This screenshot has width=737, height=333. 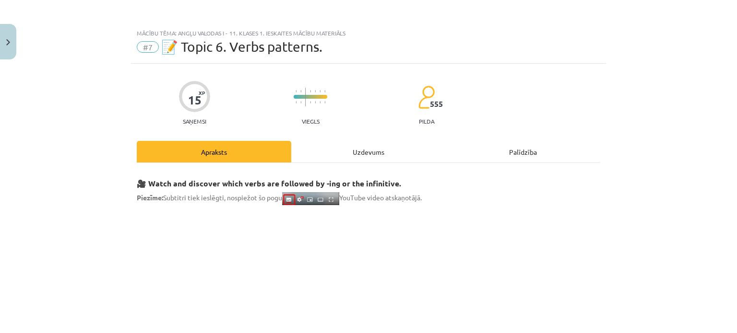 What do you see at coordinates (426, 97) in the screenshot?
I see `img: students-c634bb4e5e11cddfef0936a35e636f08e4e9abd3cc4e673bd6f9a4125e45ecb1.svg` at bounding box center [426, 97].